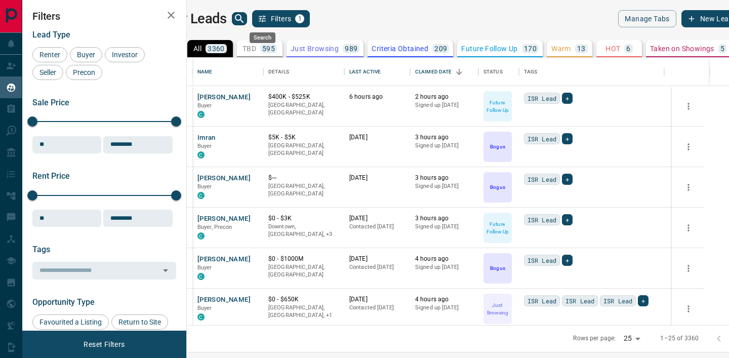 The height and width of the screenshot is (358, 729). I want to click on p: Rows per page:, so click(594, 338).